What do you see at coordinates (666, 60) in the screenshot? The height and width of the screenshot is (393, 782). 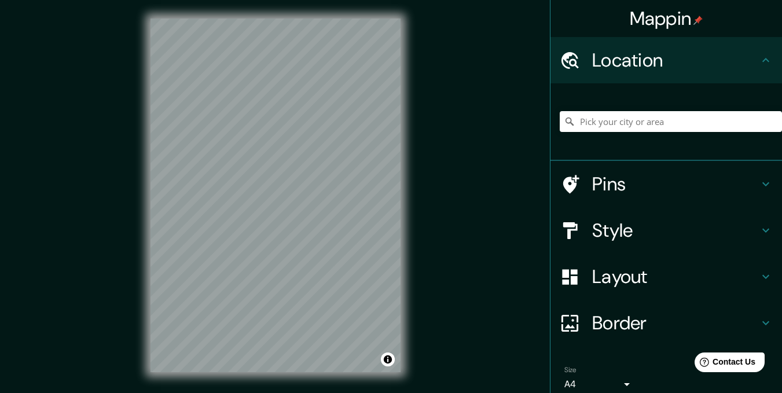 I see `div: Location` at bounding box center [666, 60].